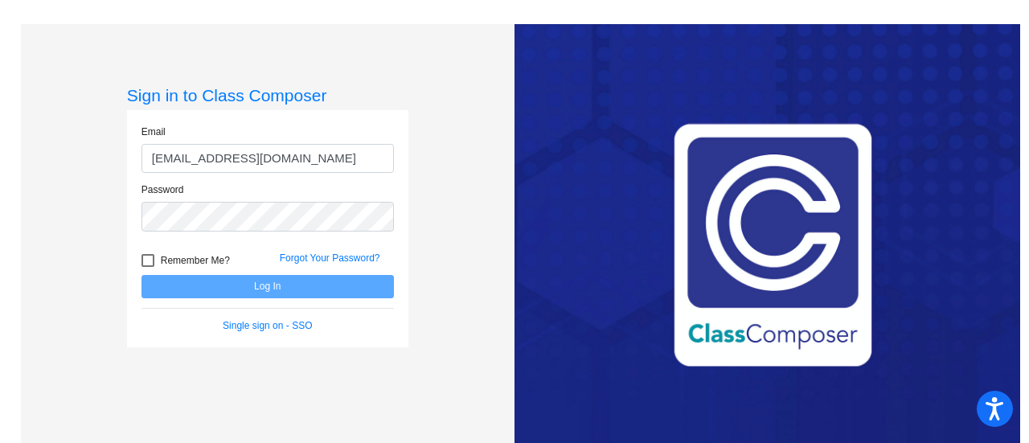 This screenshot has height=443, width=1029. Describe the element at coordinates (330, 258) in the screenshot. I see `a: Forgot Your Password?` at that location.